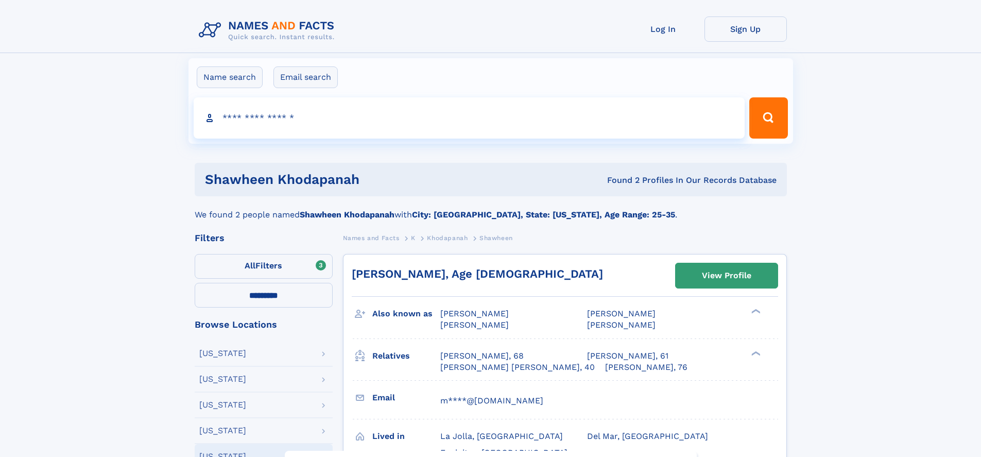  I want to click on input: search input, so click(469, 118).